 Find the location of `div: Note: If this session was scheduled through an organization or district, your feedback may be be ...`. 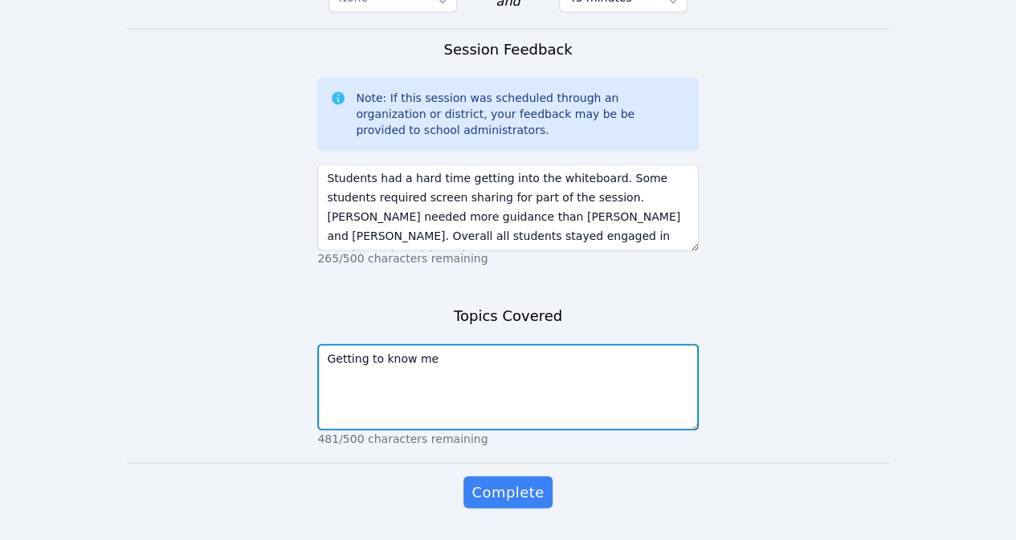

div: Note: If this session was scheduled through an organization or district, your feedback may be be ... is located at coordinates (520, 114).